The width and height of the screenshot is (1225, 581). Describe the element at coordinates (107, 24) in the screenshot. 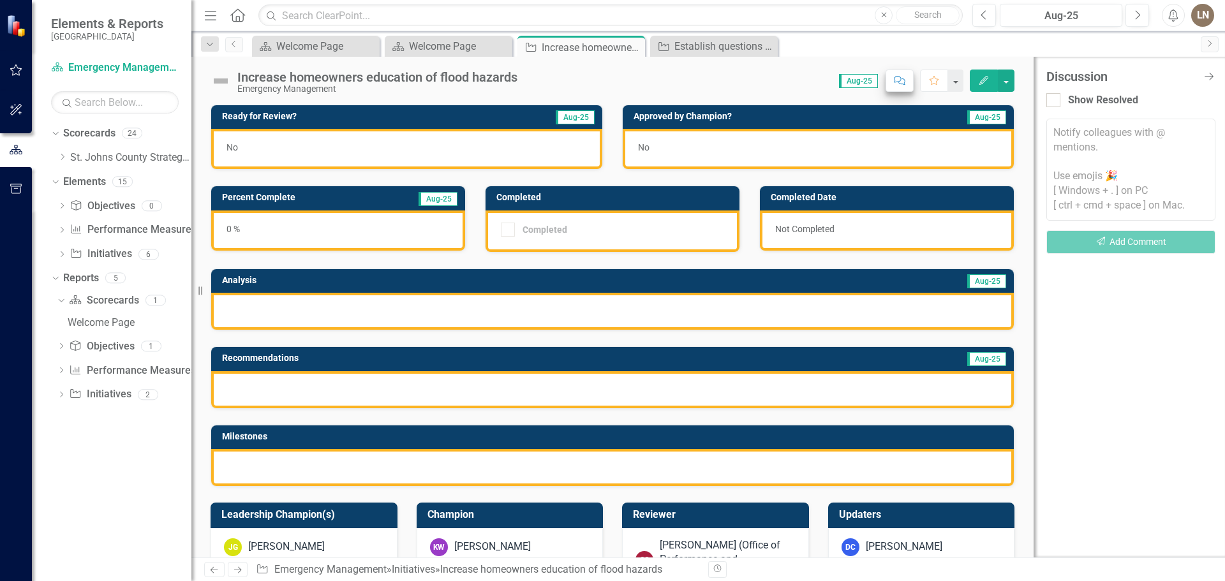

I see `span: Elements & Reports` at that location.